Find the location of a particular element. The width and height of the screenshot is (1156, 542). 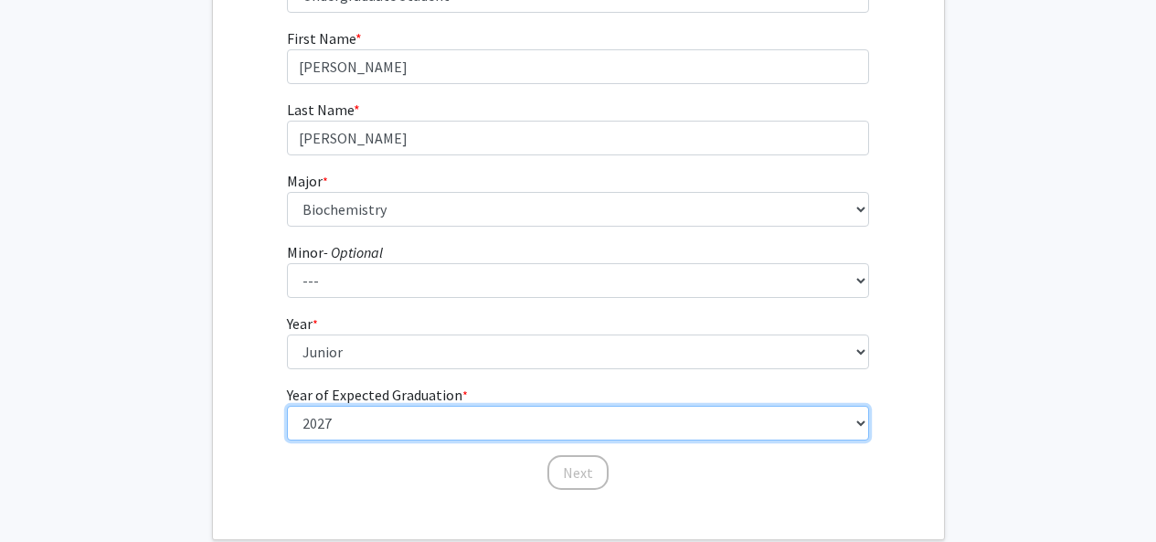

label: Year is located at coordinates (302, 323).